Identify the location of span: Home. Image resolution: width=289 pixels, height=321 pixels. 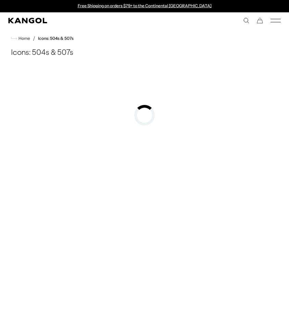
(24, 38).